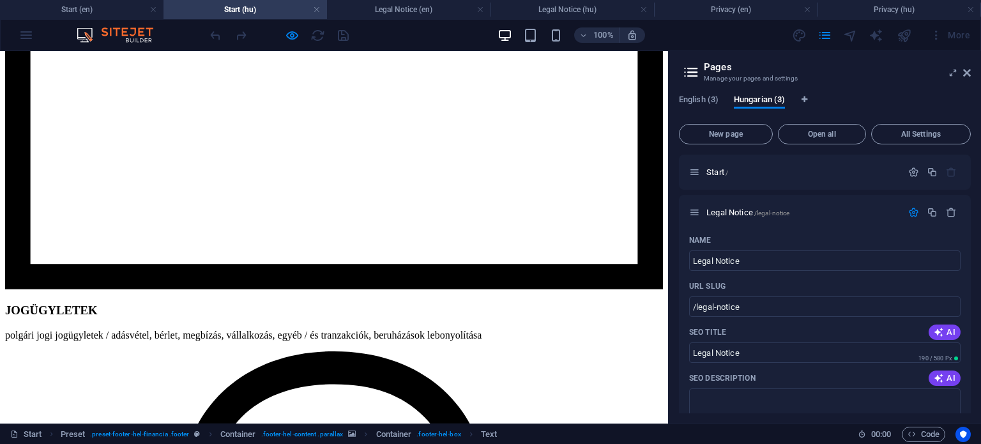  Describe the element at coordinates (245, 10) in the screenshot. I see `h4: Start (hu)` at that location.